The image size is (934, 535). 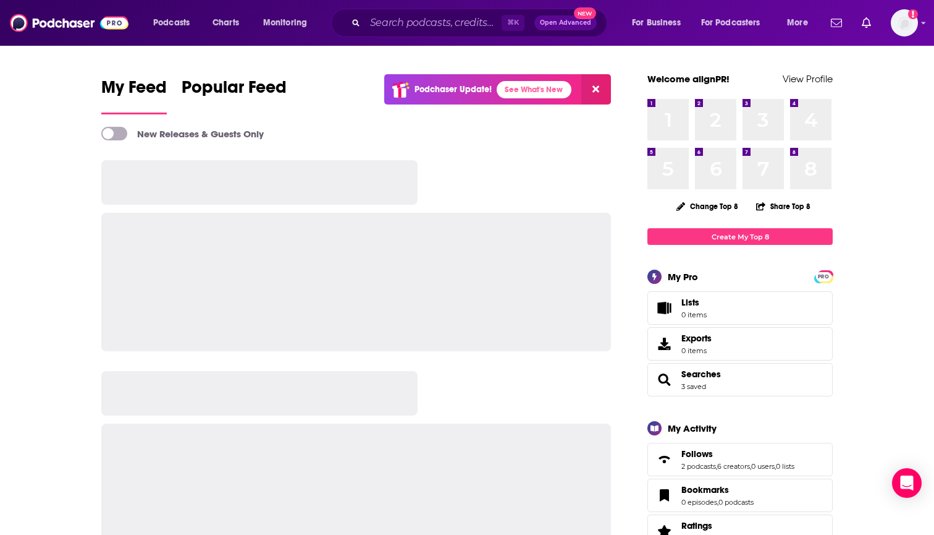 What do you see at coordinates (824, 276) in the screenshot?
I see `span: PRO` at bounding box center [824, 276].